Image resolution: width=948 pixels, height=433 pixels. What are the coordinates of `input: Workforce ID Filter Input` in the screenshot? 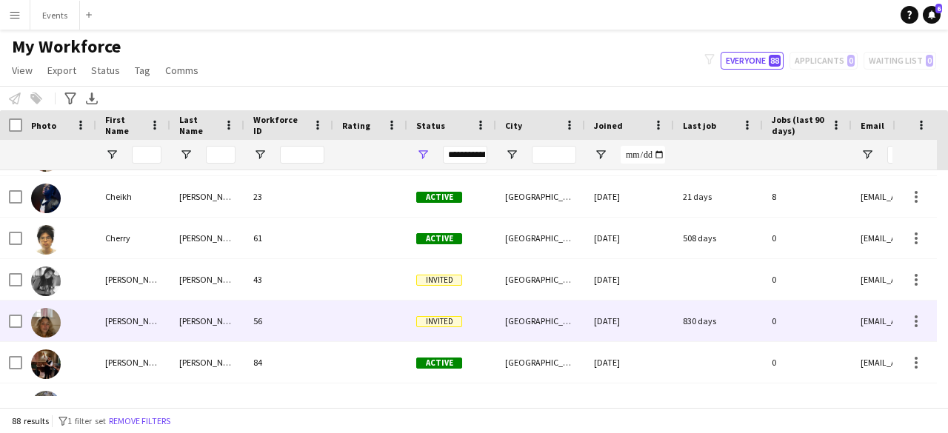 It's located at (302, 155).